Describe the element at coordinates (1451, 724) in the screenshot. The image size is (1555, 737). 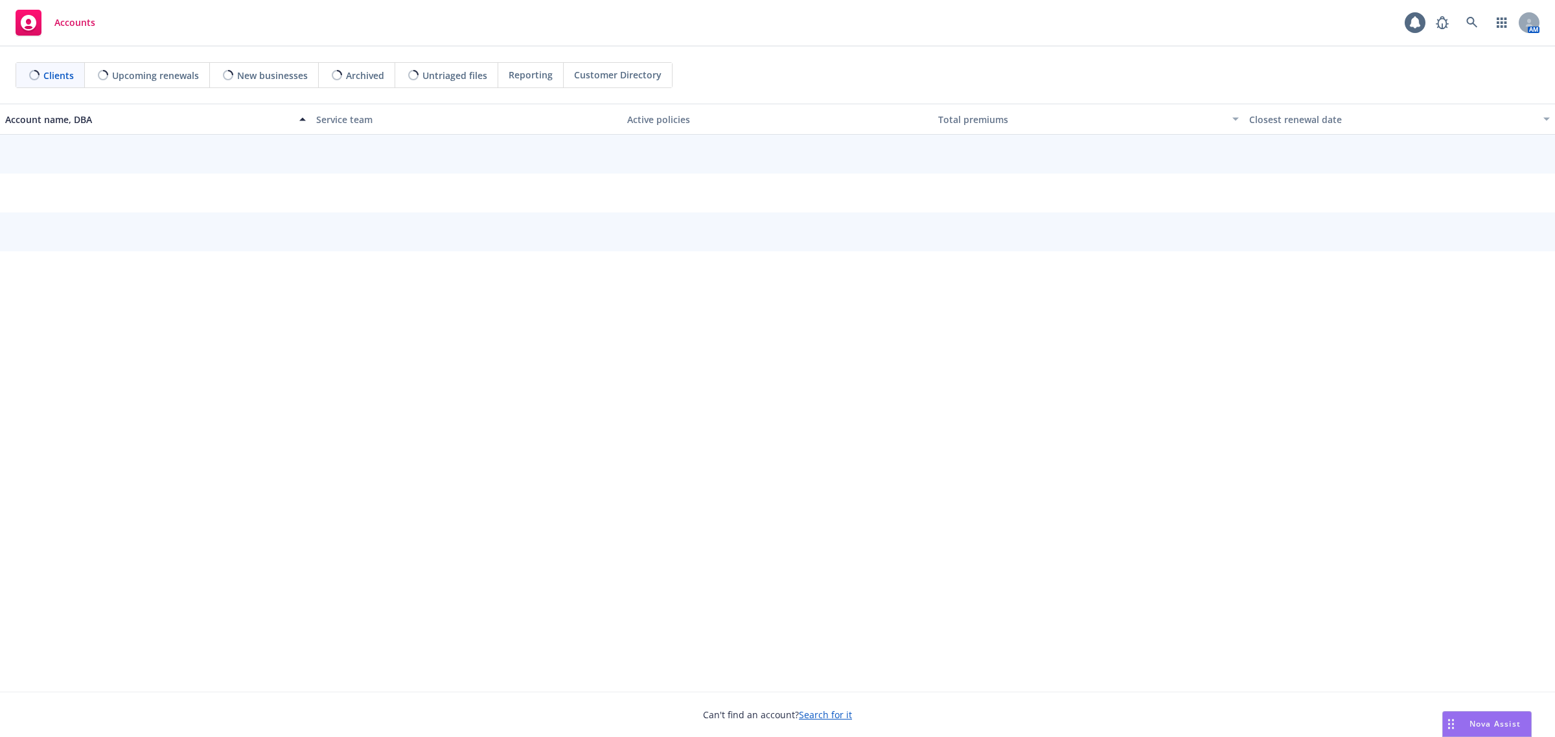
I see `div: Drag to move` at that location.